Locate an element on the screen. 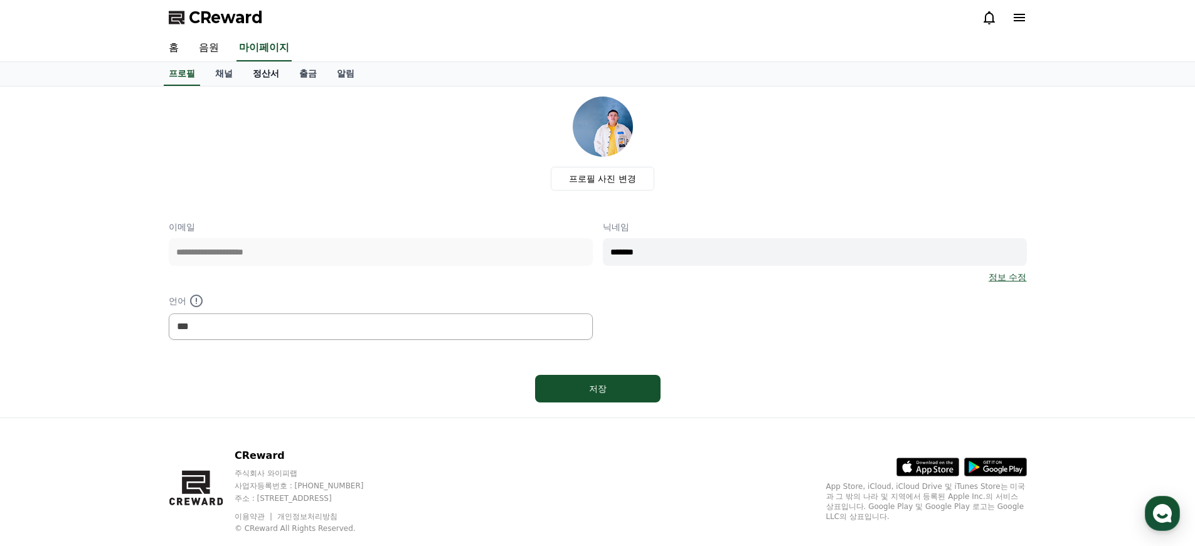  a: 개인정보처리방침 is located at coordinates (307, 517).